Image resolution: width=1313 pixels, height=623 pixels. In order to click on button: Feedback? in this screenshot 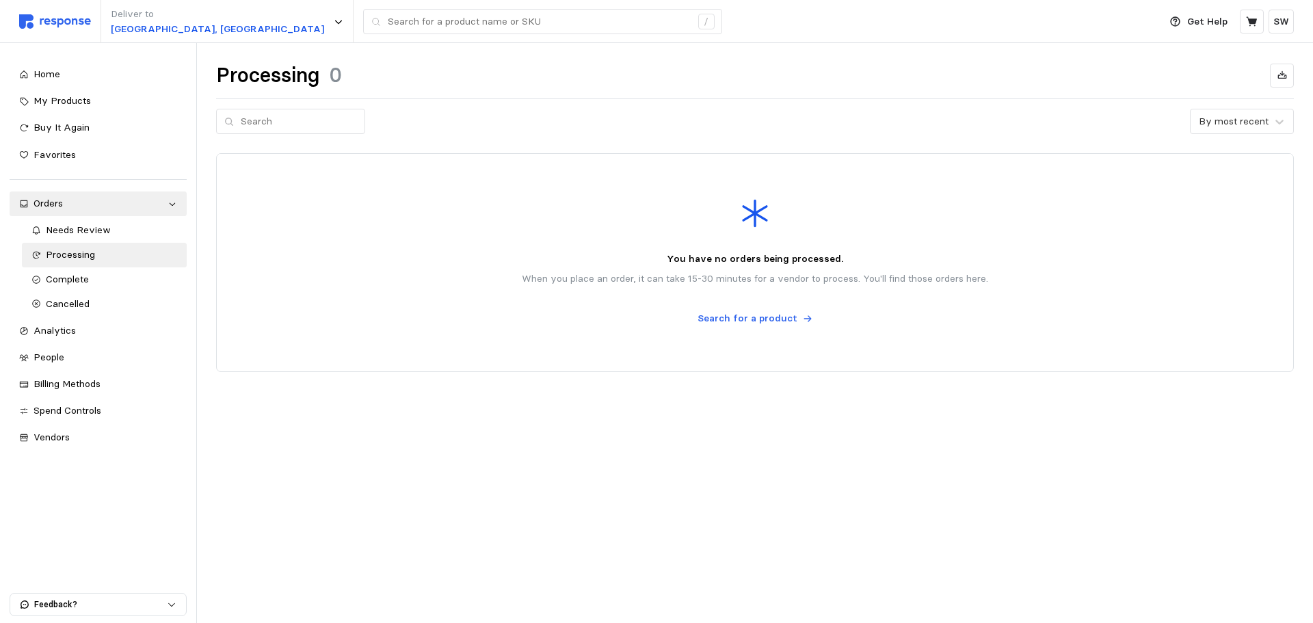, I will do `click(98, 605)`.